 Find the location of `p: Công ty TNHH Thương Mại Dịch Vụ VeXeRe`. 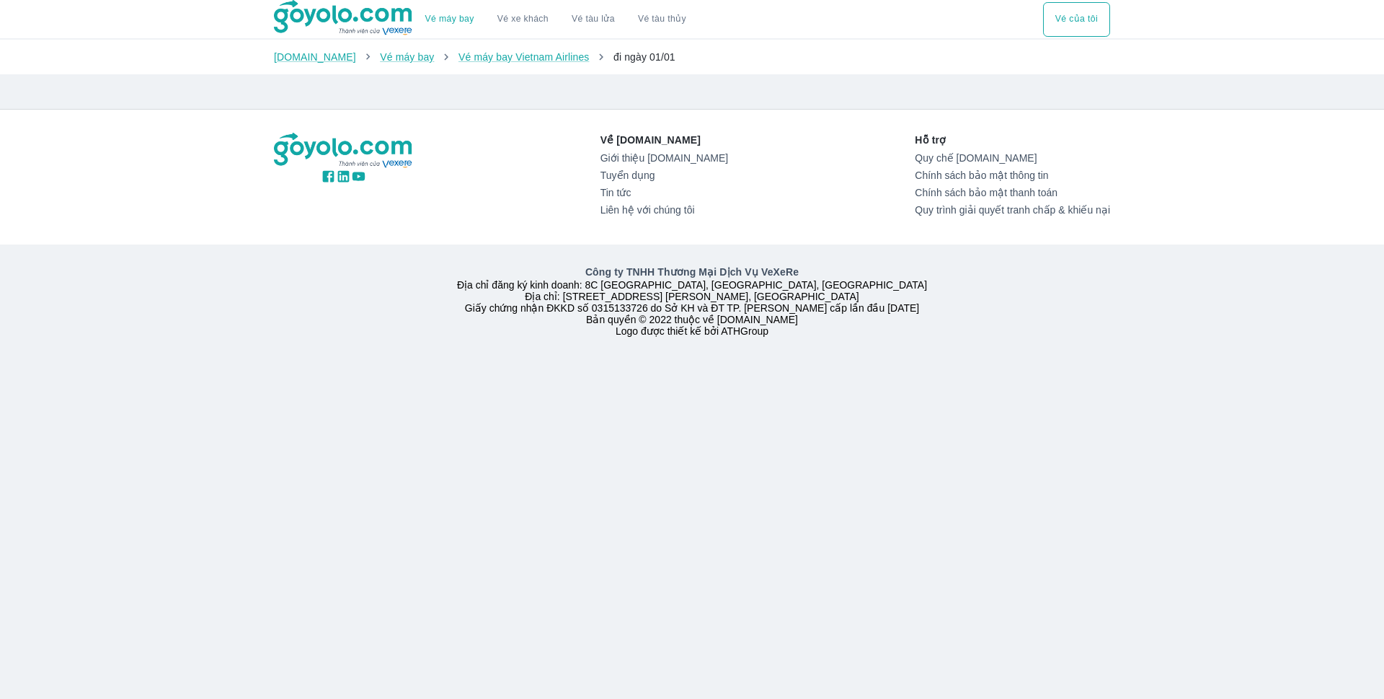

p: Công ty TNHH Thương Mại Dịch Vụ VeXeRe is located at coordinates (692, 272).